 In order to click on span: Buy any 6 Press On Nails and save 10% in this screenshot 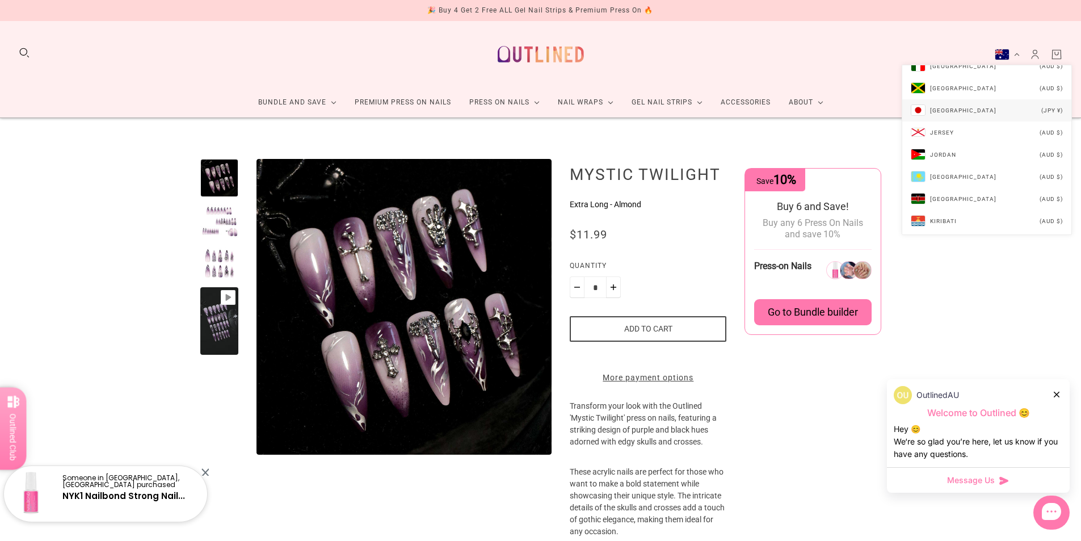, I will do `click(813, 228)`.